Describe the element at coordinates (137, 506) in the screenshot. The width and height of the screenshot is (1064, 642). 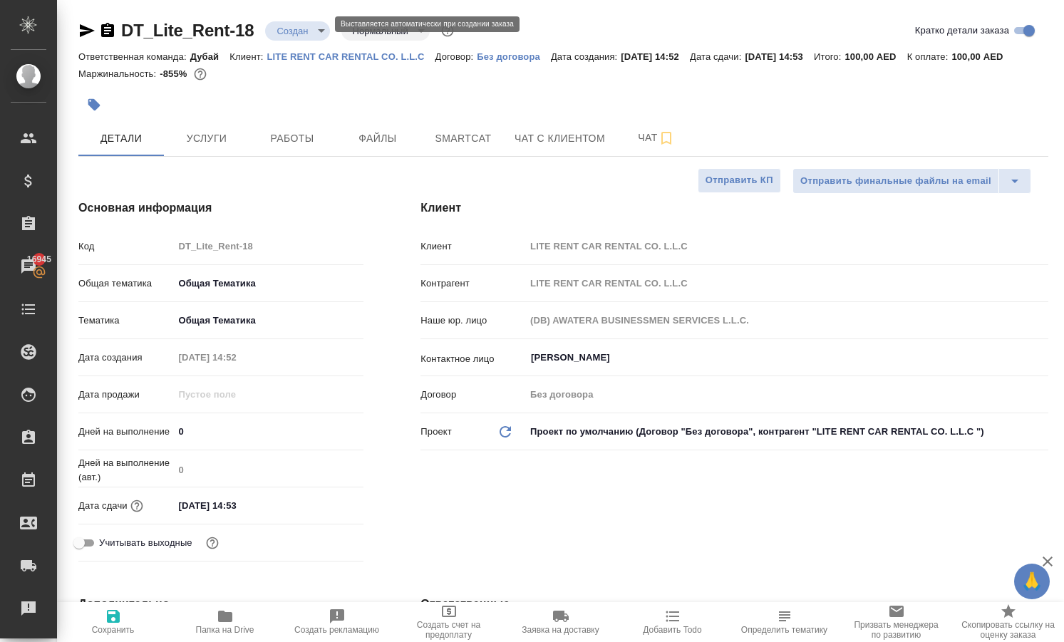
I see `button: Если добавить услуги и заполнить их объемом, то дата рассчитается автоматически` at that location.